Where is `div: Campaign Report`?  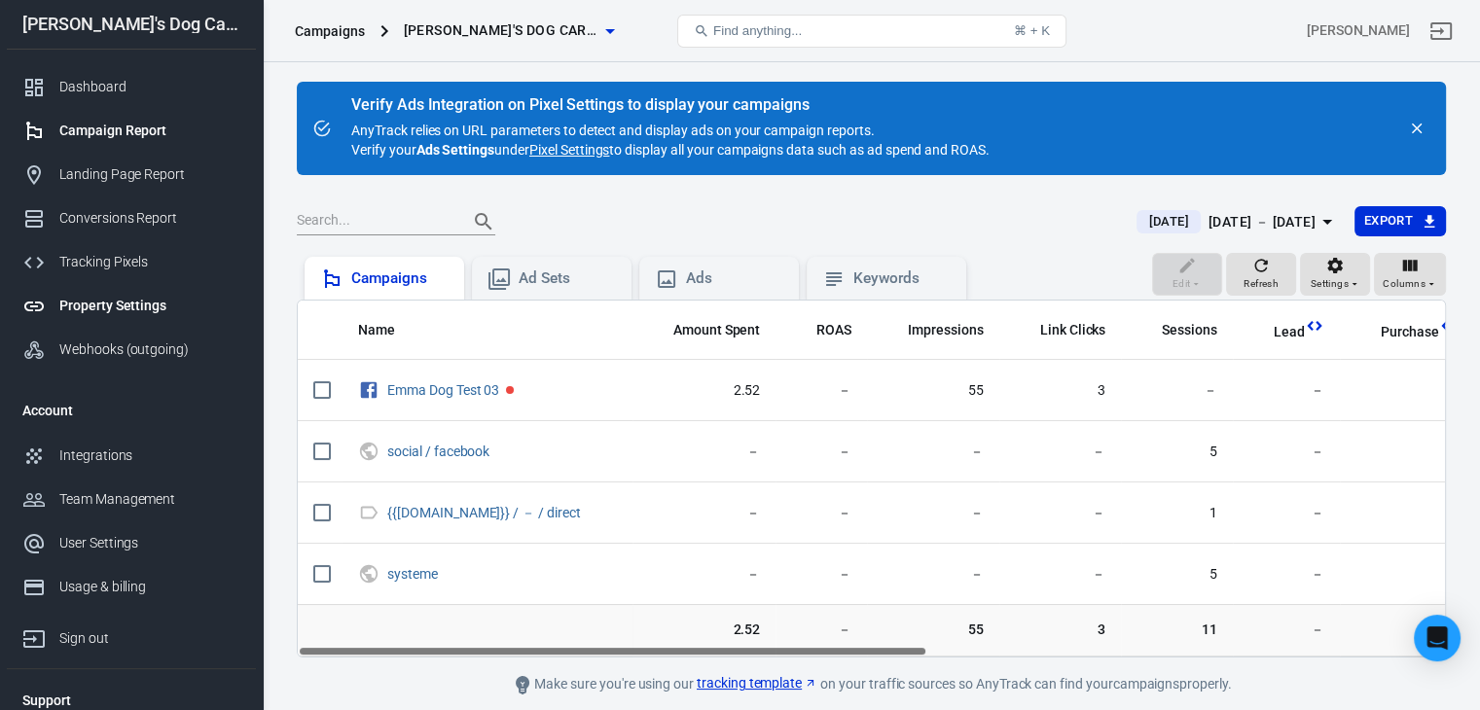 div: Campaign Report is located at coordinates (150, 130).